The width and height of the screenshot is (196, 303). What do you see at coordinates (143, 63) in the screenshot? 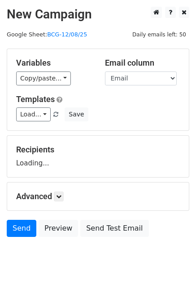
I see `h5: Email column` at bounding box center [143, 63].